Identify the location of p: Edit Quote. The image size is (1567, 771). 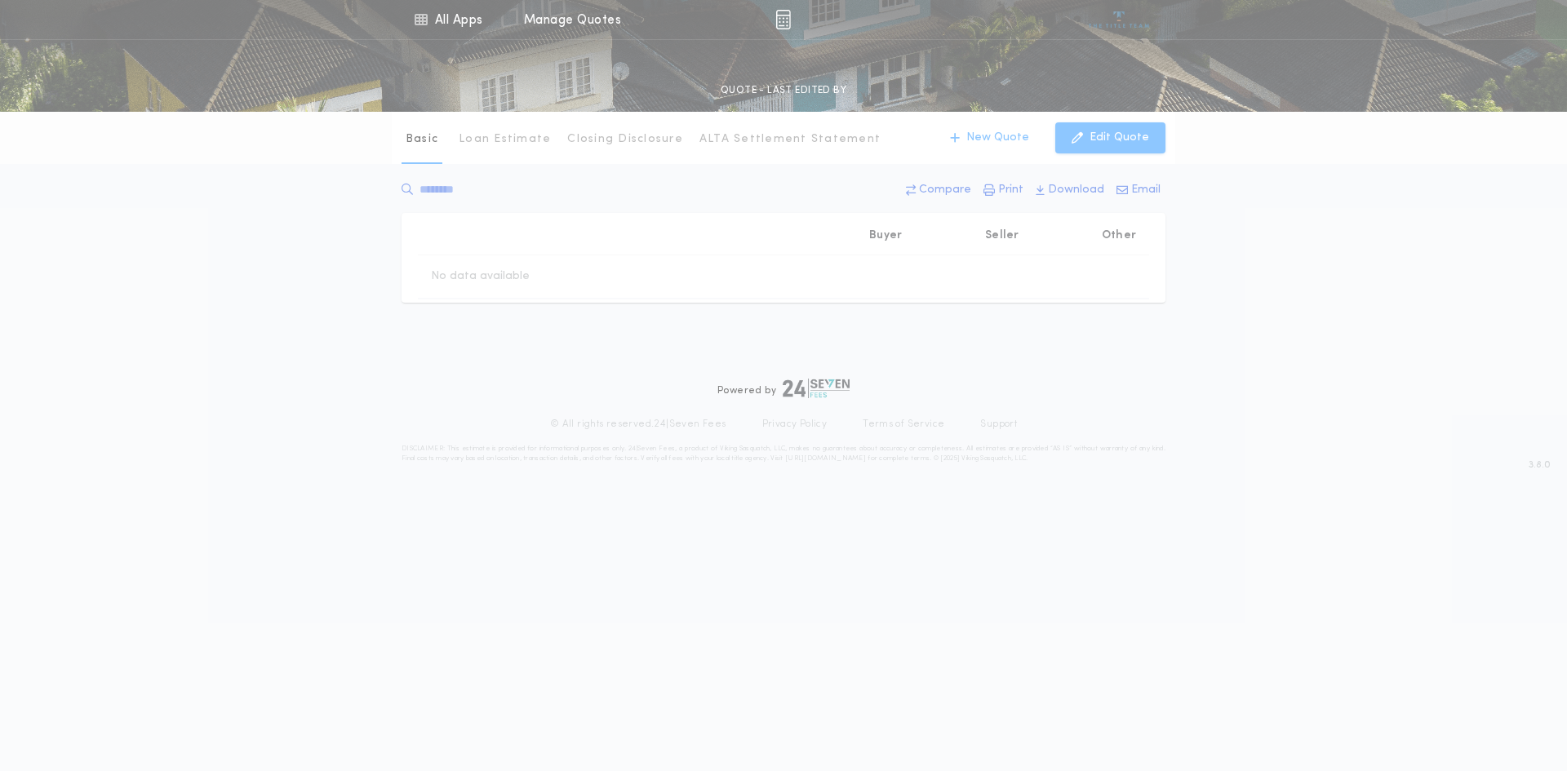
(1119, 138).